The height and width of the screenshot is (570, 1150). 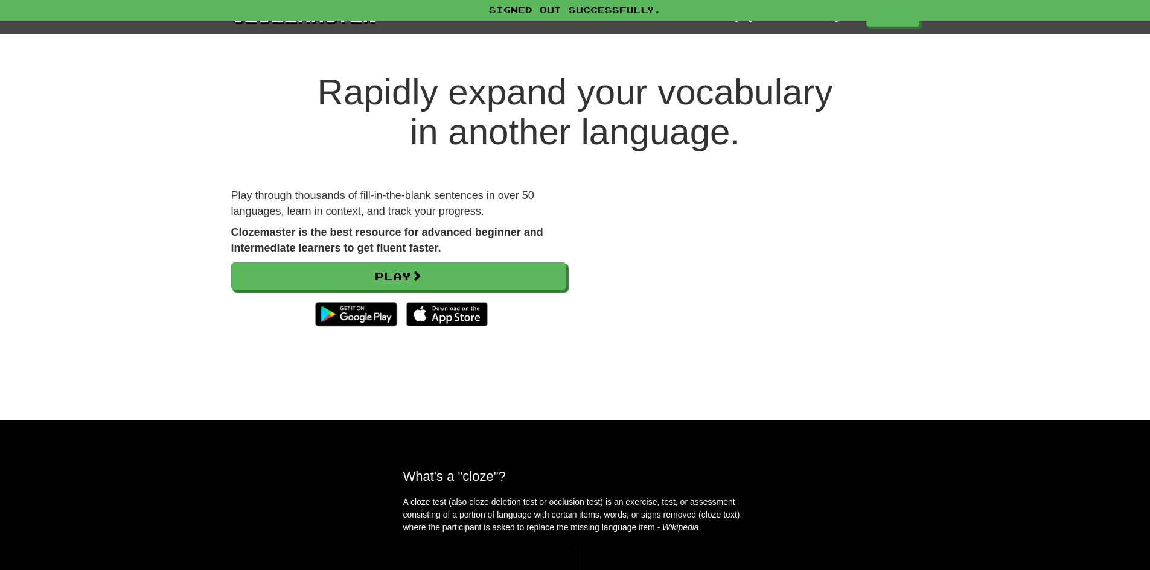 I want to click on p: Play through thousands of fill-in-the-blank sentences in over 50 languages, learn in context, and..., so click(x=398, y=203).